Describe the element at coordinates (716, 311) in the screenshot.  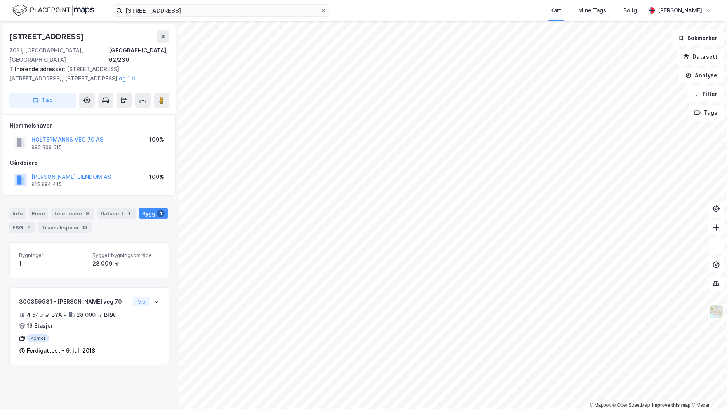
I see `img: Z` at that location.